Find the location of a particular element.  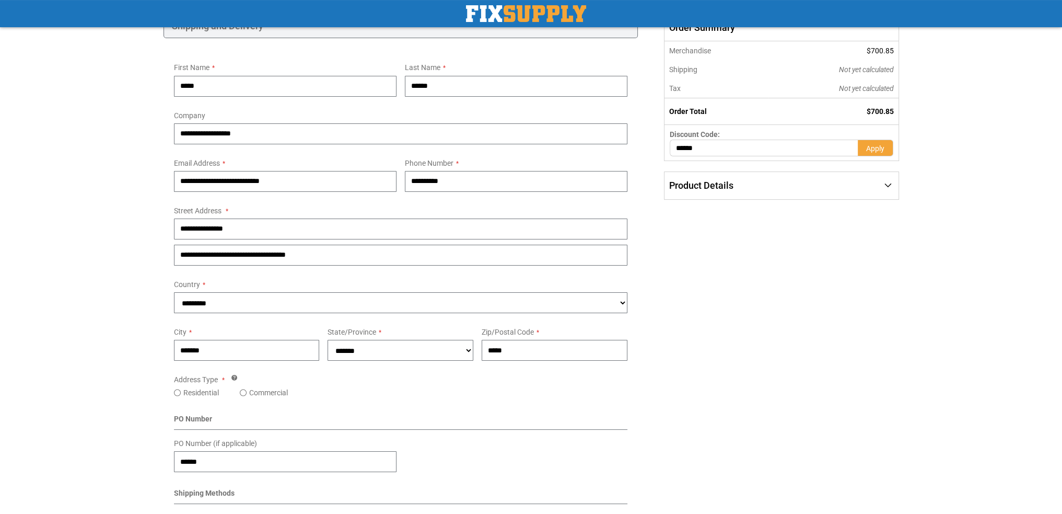

label: Commercial is located at coordinates (269, 392).